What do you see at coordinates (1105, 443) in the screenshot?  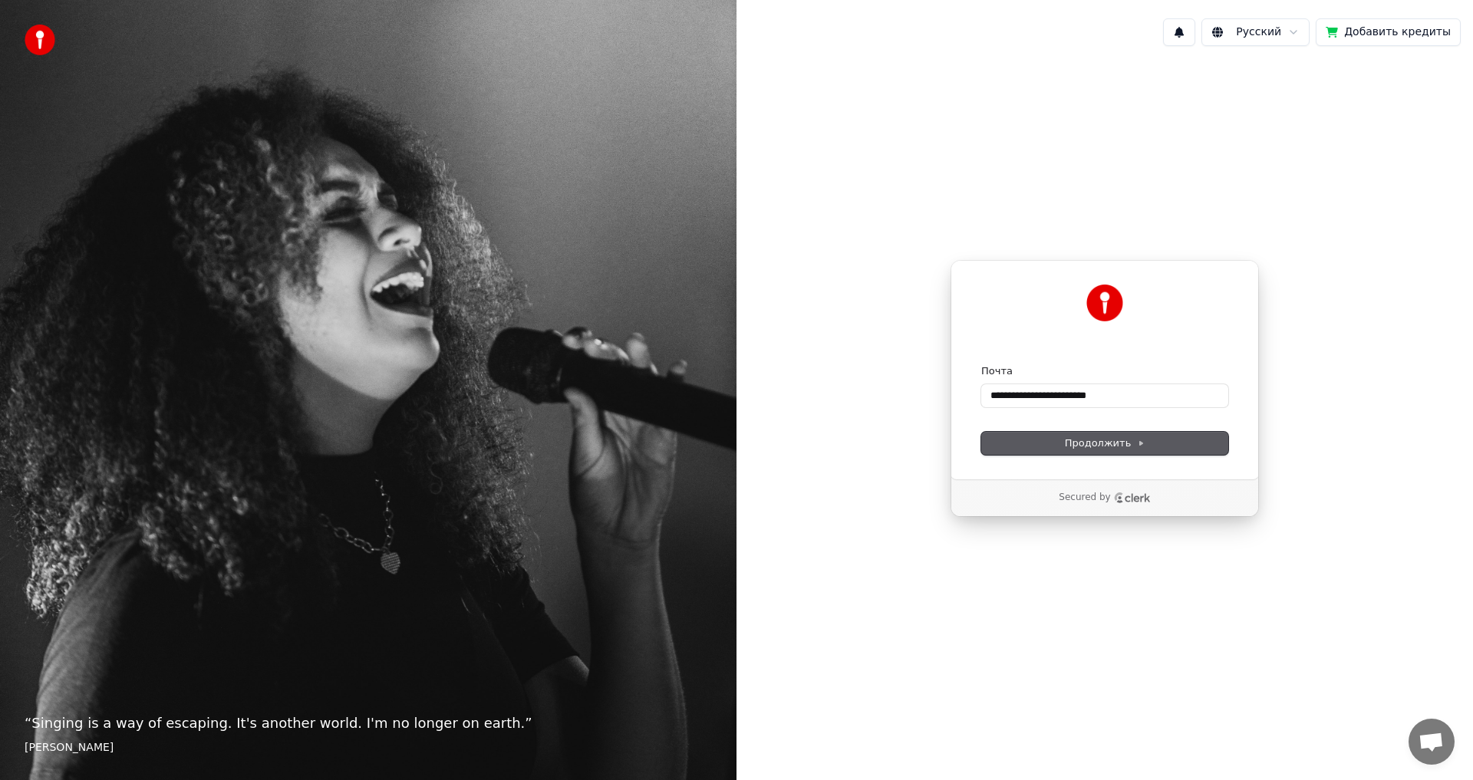 I see `button: Продолжить` at bounding box center [1105, 443].